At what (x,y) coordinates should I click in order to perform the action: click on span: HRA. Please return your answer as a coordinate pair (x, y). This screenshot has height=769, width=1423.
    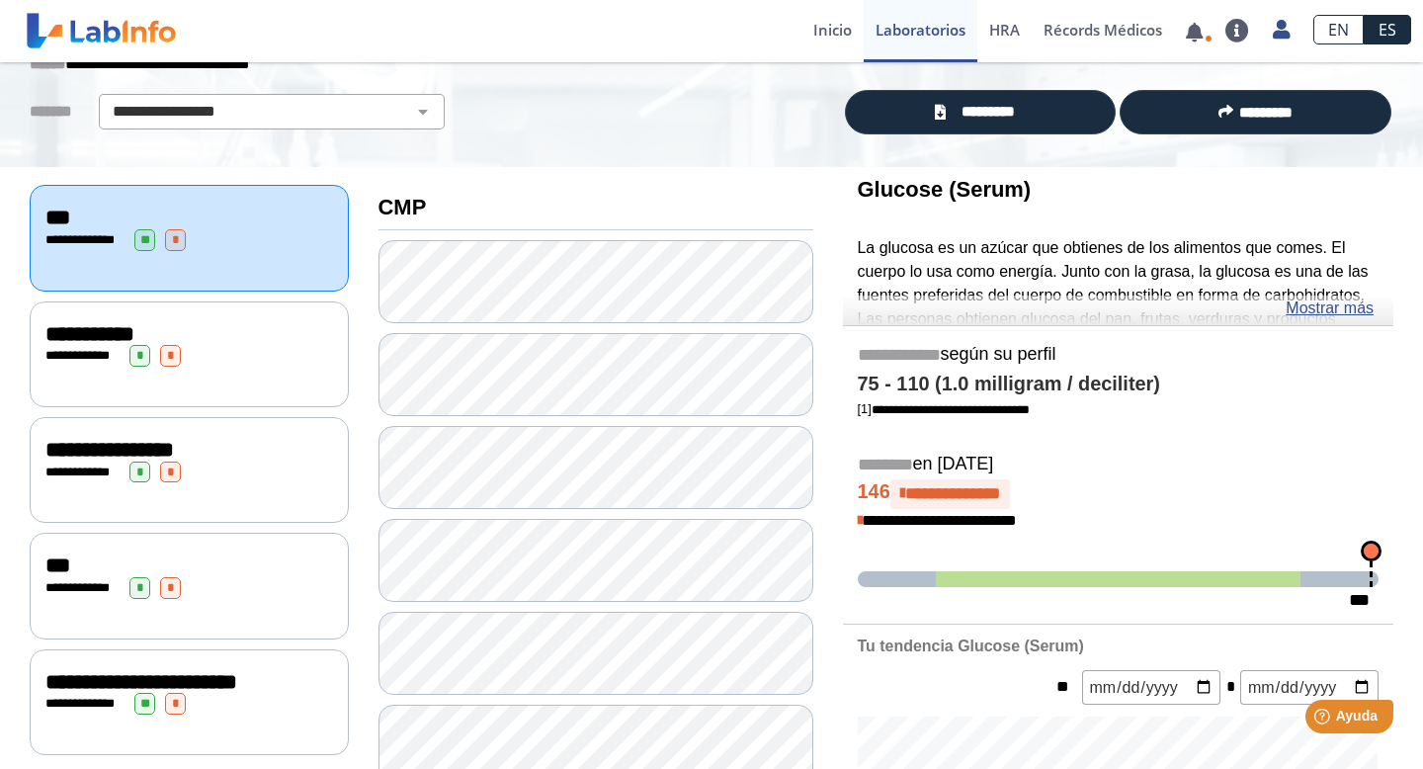
    Looking at the image, I should click on (1004, 30).